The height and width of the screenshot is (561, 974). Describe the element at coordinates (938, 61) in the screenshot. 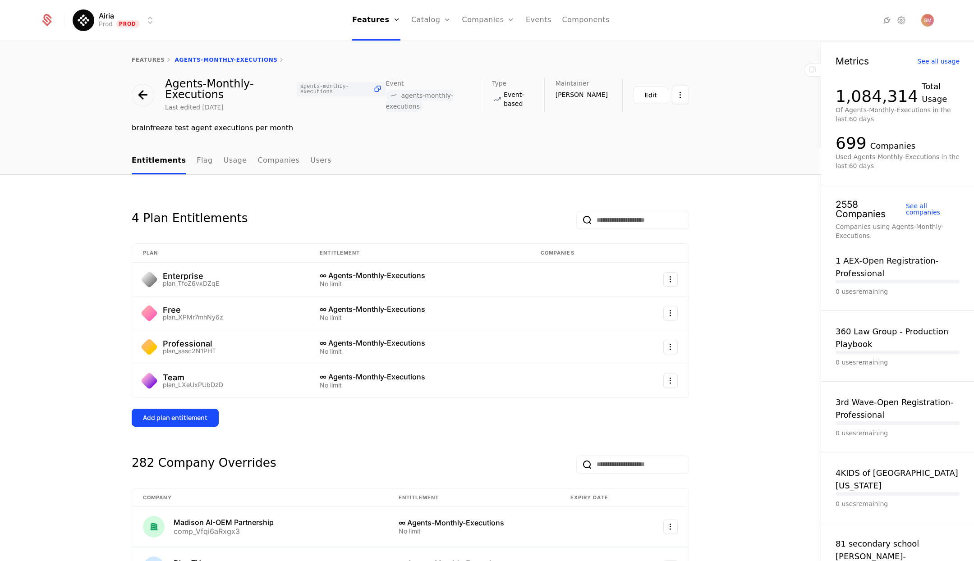

I see `div: See all usage` at that location.